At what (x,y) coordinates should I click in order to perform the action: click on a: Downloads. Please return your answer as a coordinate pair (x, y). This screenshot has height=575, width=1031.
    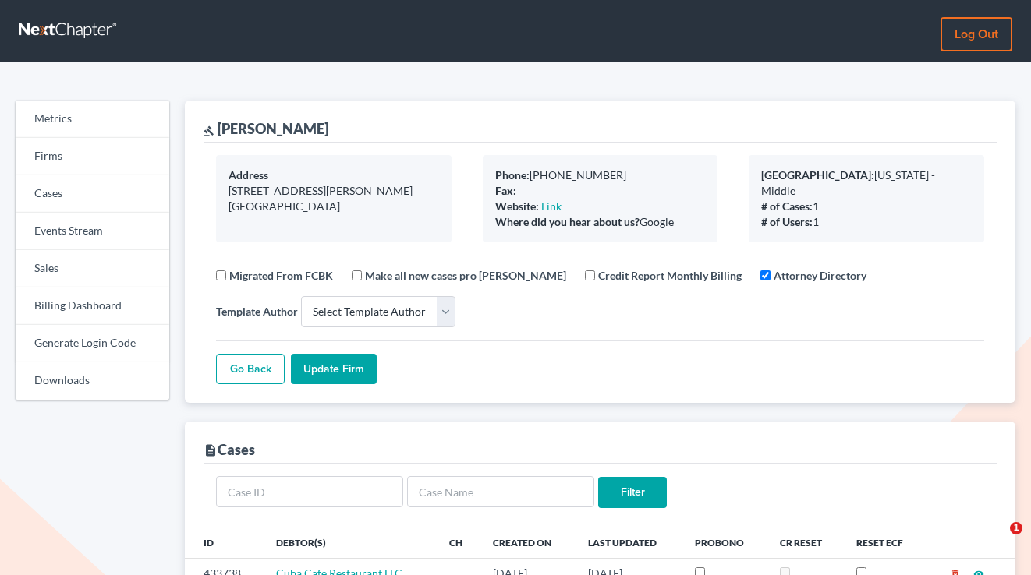
    Looking at the image, I should click on (92, 381).